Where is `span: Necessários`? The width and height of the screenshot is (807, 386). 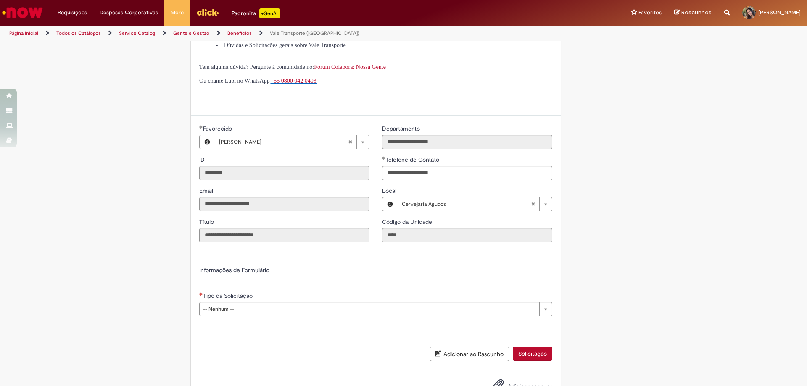 span: Necessários is located at coordinates (201, 294).